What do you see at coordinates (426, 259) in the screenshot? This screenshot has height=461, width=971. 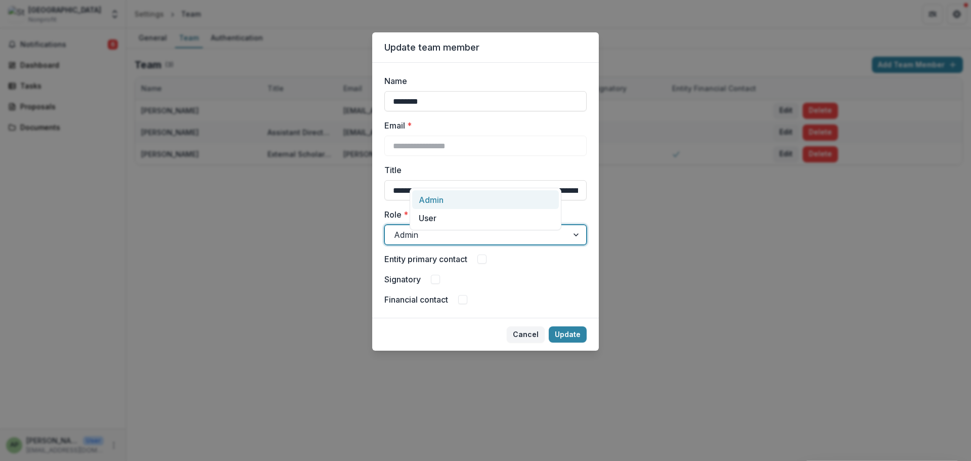 I see `label: Entity primary contact` at bounding box center [426, 259].